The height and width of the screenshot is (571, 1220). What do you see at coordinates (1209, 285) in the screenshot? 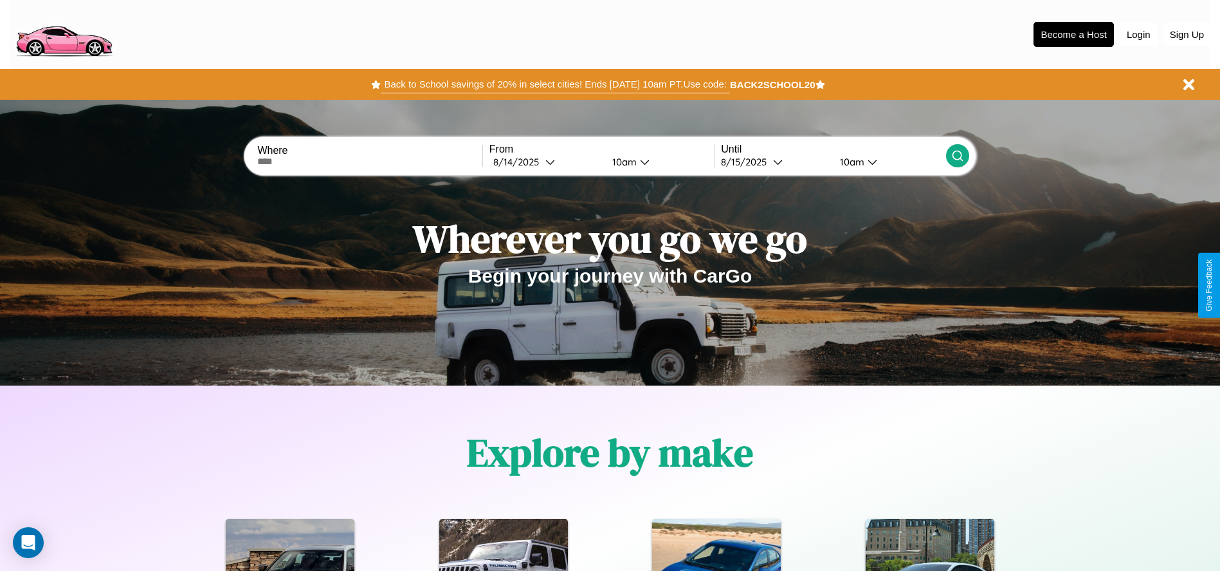
I see `div: Give Feedback` at bounding box center [1209, 285].